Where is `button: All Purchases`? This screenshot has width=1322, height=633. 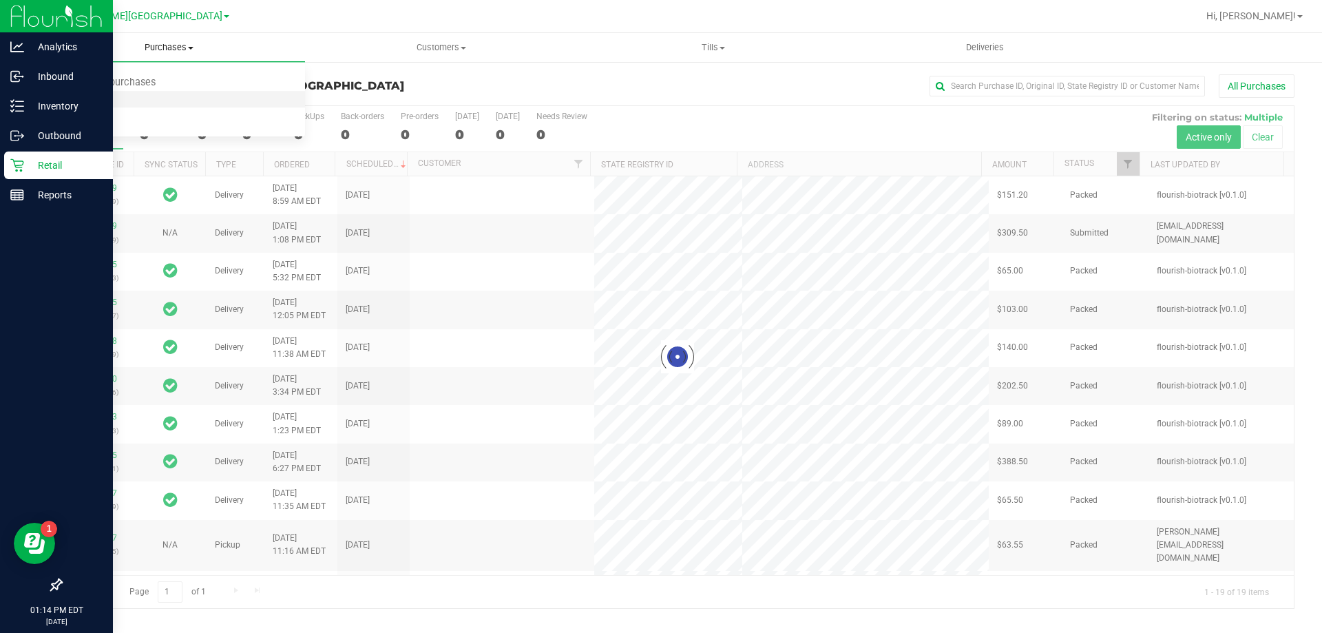 button: All Purchases is located at coordinates (1257, 86).